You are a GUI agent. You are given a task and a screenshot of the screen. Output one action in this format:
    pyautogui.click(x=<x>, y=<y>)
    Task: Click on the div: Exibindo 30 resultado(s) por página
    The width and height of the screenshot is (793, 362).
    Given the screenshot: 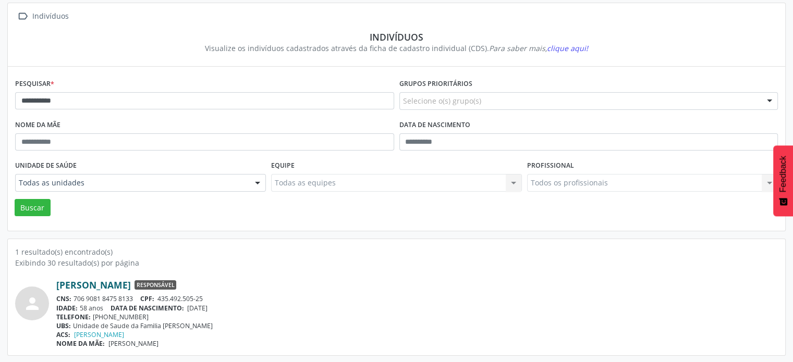 What is the action you would take?
    pyautogui.click(x=396, y=263)
    